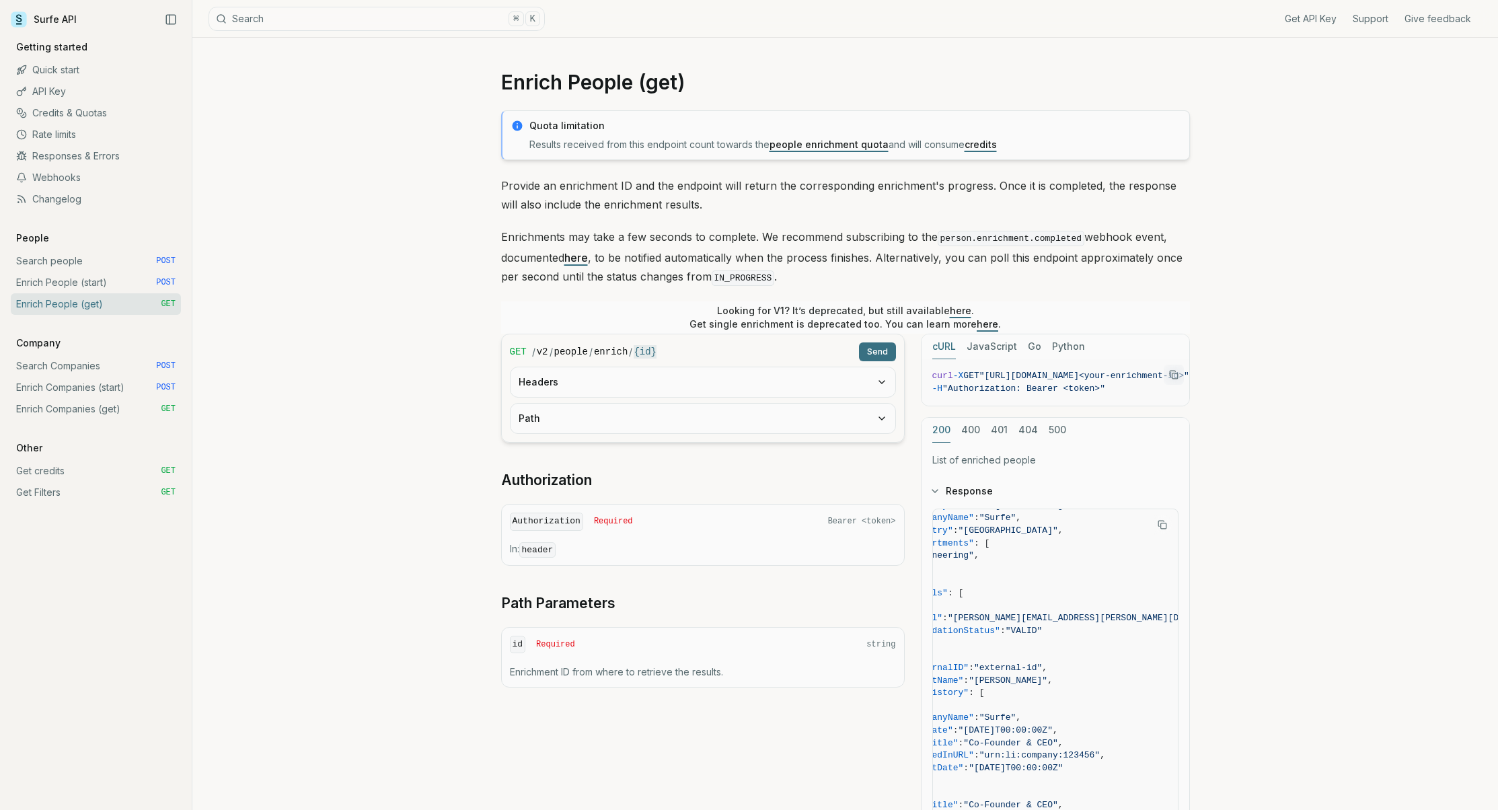 This screenshot has width=1498, height=810. Describe the element at coordinates (1438, 19) in the screenshot. I see `a: Give feedback` at that location.